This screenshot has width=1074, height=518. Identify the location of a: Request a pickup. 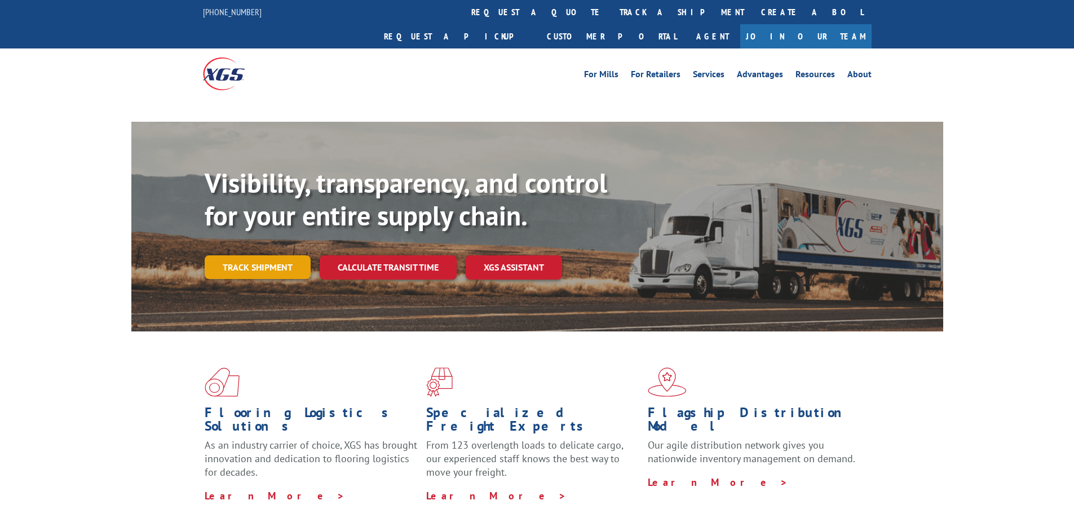
(456, 36).